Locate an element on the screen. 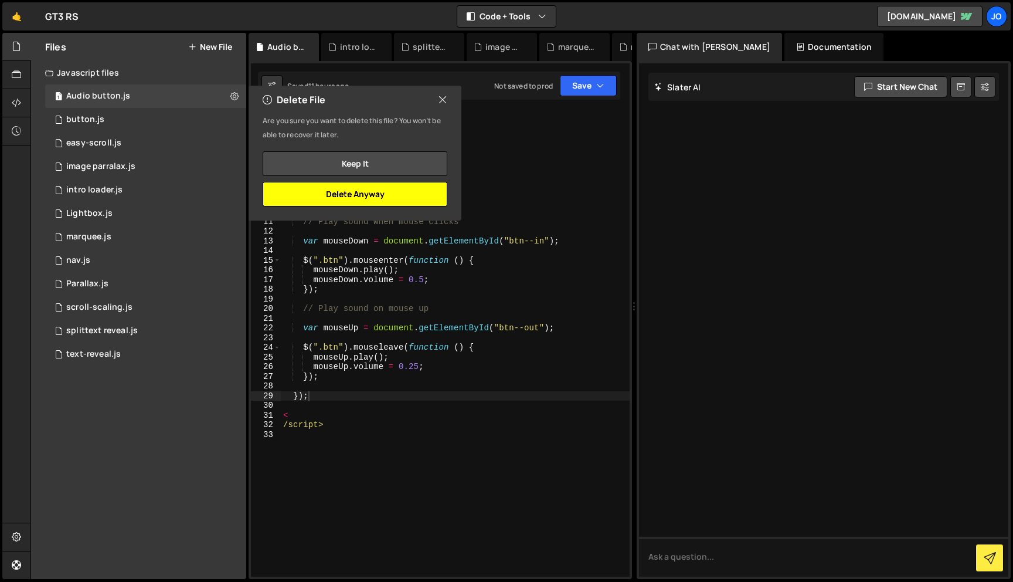 This screenshot has width=1013, height=582. div: 16836/46312.js is located at coordinates (145, 190).